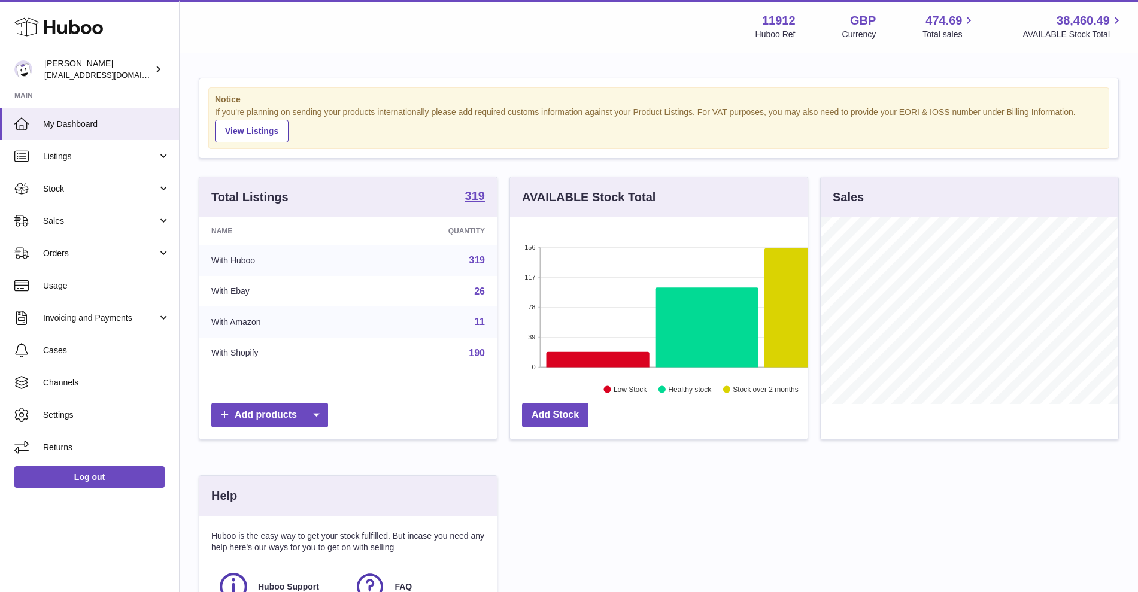  Describe the element at coordinates (659, 99) in the screenshot. I see `strong: Notice` at that location.